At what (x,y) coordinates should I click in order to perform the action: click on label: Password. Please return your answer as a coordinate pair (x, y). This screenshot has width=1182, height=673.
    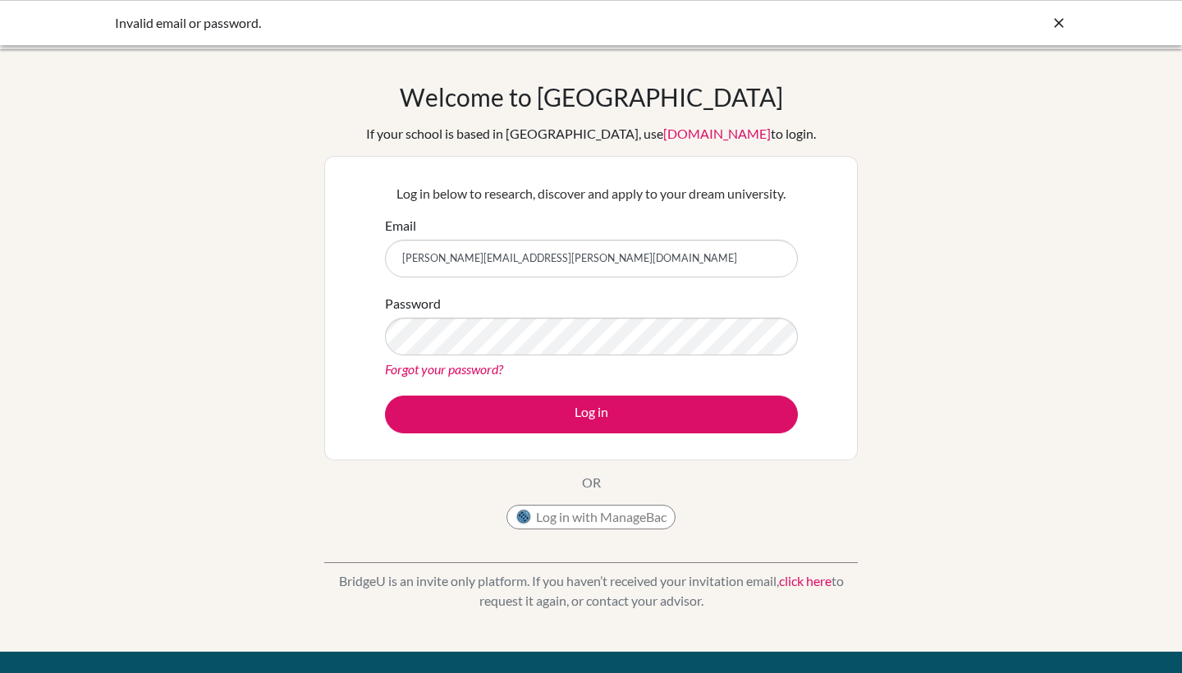
    Looking at the image, I should click on (413, 304).